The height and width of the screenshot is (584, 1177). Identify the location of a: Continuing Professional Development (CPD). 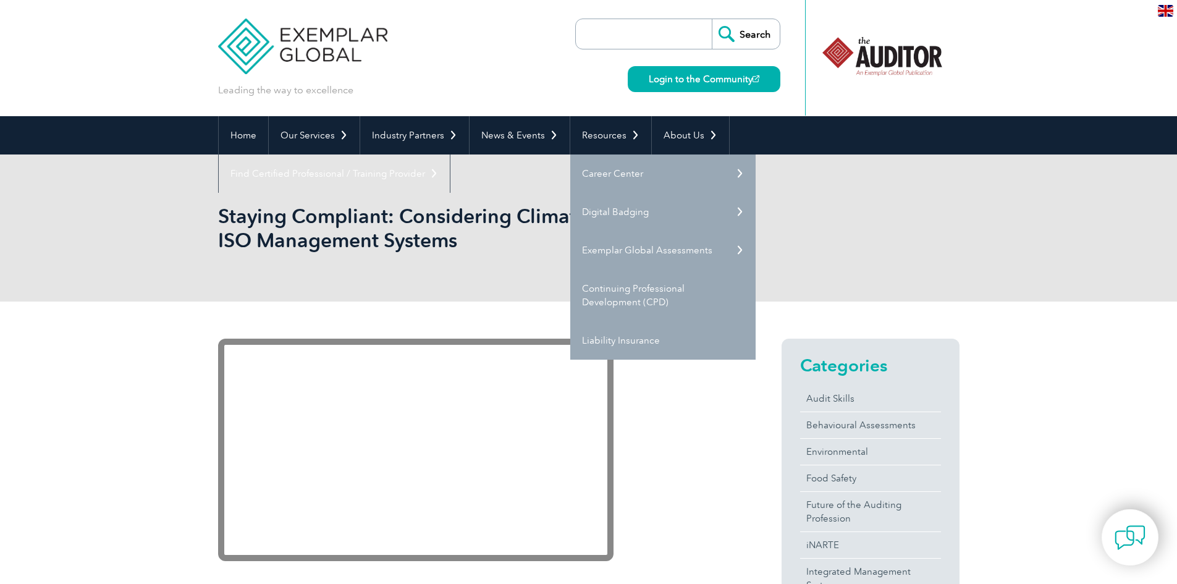
(663, 295).